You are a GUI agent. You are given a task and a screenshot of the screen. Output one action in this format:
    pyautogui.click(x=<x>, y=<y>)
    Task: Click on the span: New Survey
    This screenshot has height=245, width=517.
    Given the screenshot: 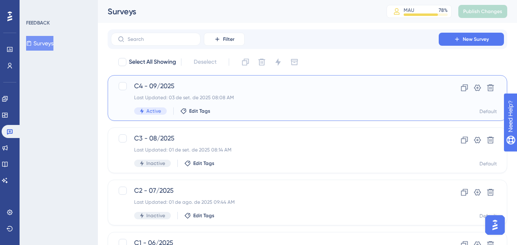 What is the action you would take?
    pyautogui.click(x=476, y=39)
    